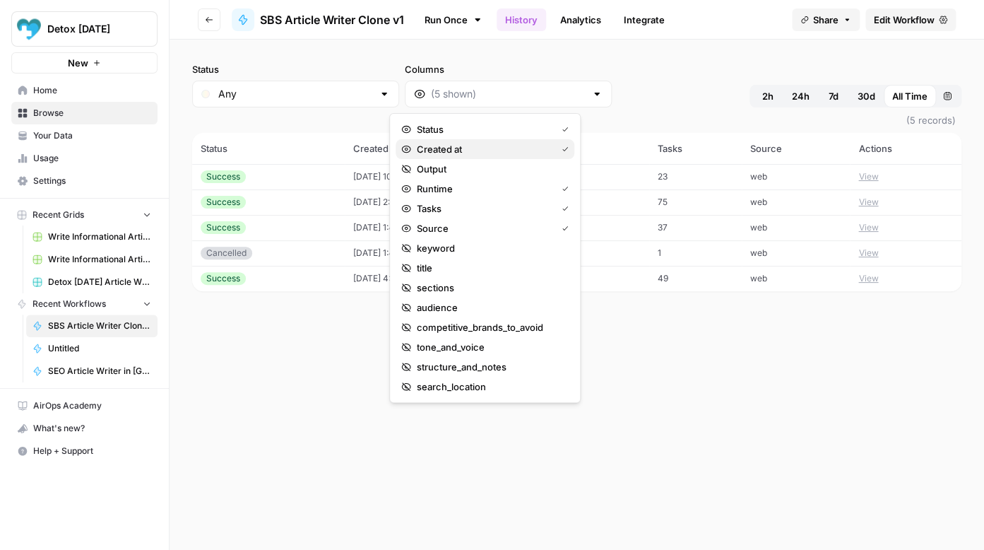  Describe the element at coordinates (100, 348) in the screenshot. I see `span: Untitled` at that location.